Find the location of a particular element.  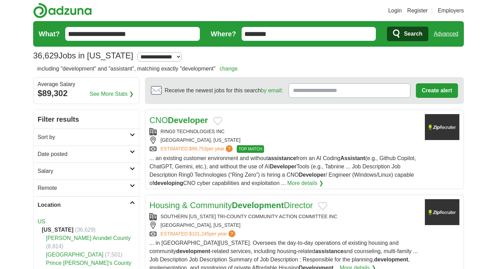

strong: Assistant is located at coordinates (353, 158).